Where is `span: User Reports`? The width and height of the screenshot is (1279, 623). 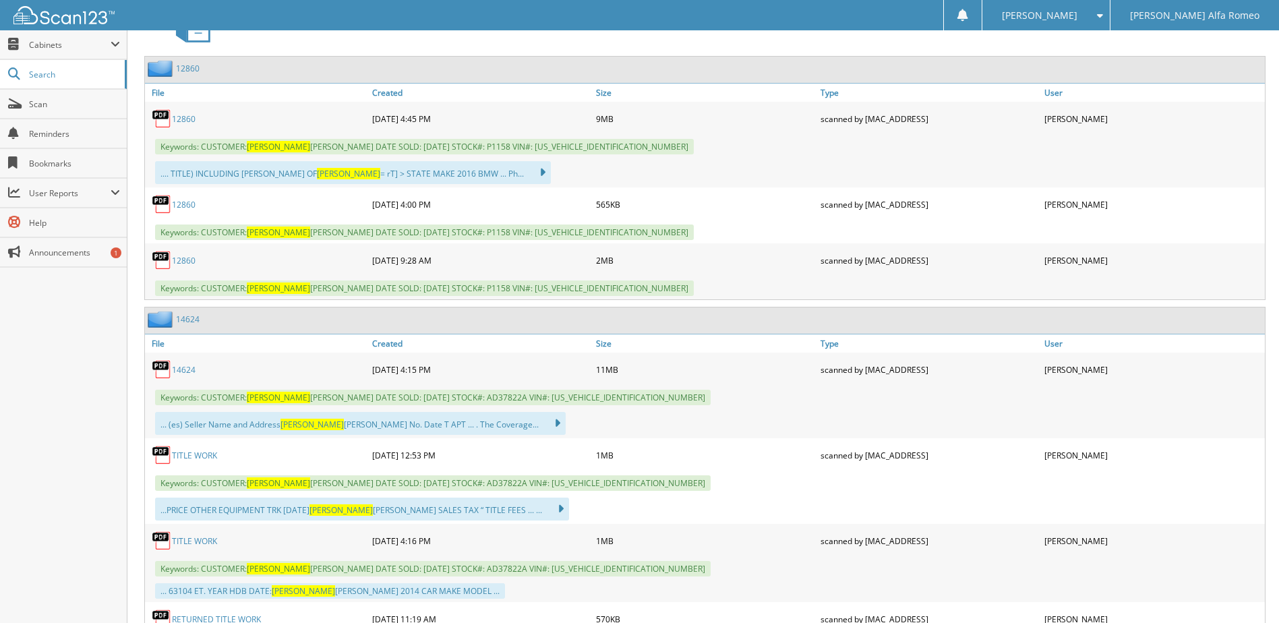 span: User Reports is located at coordinates (69, 193).